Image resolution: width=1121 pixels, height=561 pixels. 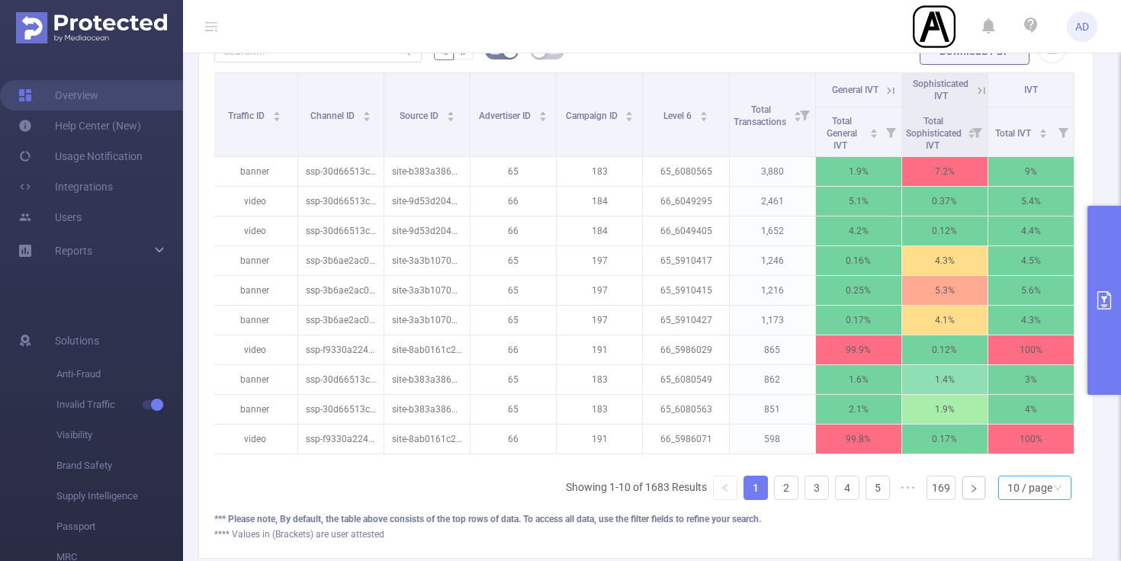 What do you see at coordinates (786, 488) in the screenshot?
I see `a: 2` at bounding box center [786, 488].